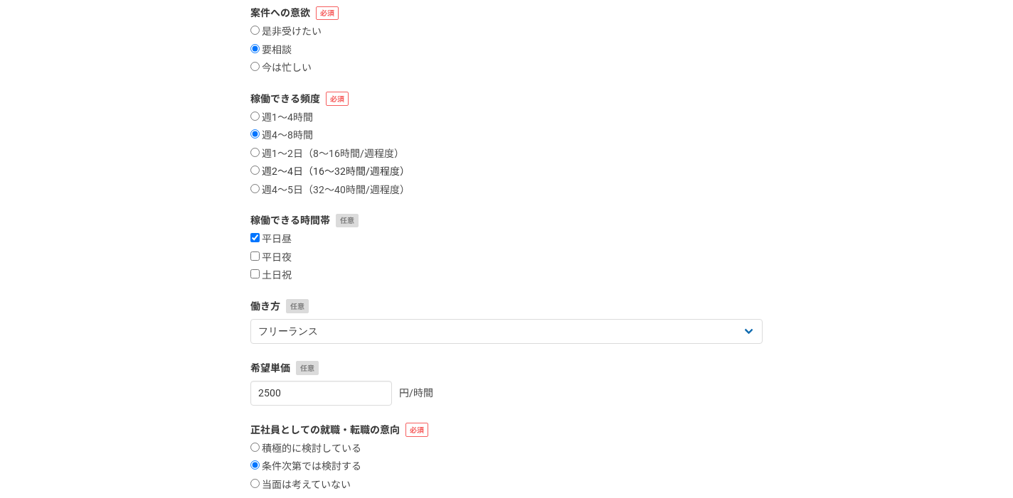 Image resolution: width=1013 pixels, height=498 pixels. What do you see at coordinates (255, 238) in the screenshot?
I see `input: 平日昼` at bounding box center [255, 238].